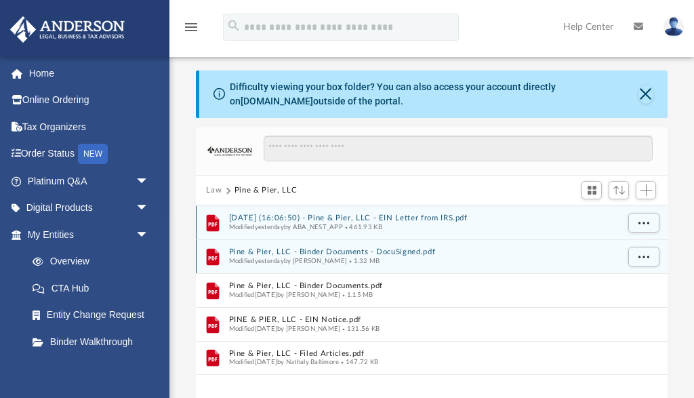  What do you see at coordinates (423, 252) in the screenshot?
I see `button: Pine & Pier, LLC - Binder Documents - DocuSigned.pdf` at bounding box center [423, 252].